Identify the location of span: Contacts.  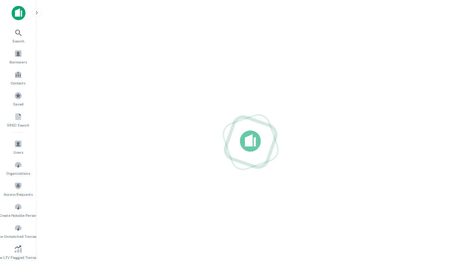
(18, 83).